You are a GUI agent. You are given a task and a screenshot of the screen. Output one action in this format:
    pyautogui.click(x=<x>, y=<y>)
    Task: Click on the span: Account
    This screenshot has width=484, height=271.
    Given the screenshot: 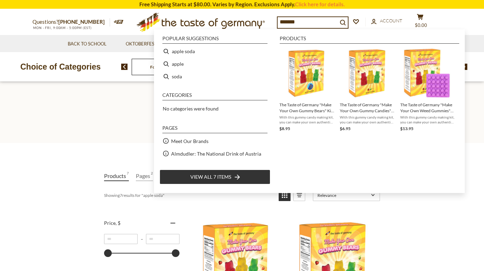 What is the action you would take?
    pyautogui.click(x=391, y=21)
    